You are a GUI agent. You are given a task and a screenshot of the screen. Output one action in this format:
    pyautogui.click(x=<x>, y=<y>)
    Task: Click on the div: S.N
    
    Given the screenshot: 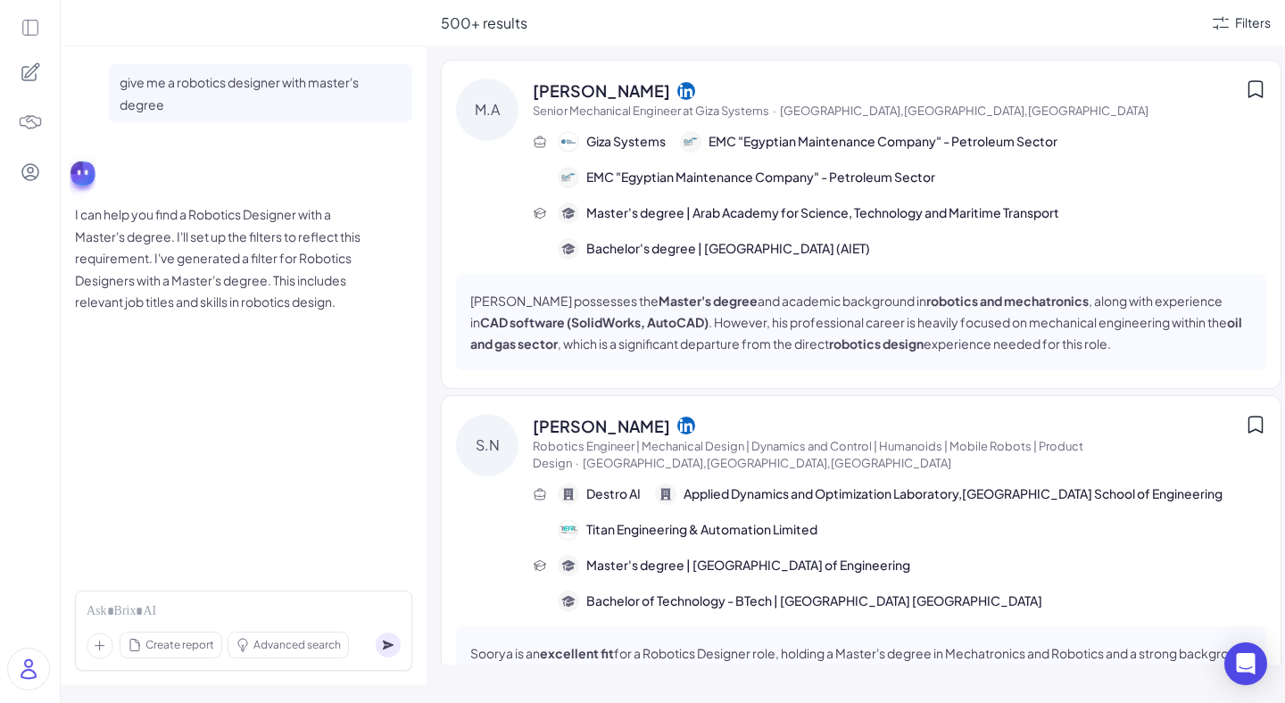 What is the action you would take?
    pyautogui.click(x=487, y=445)
    